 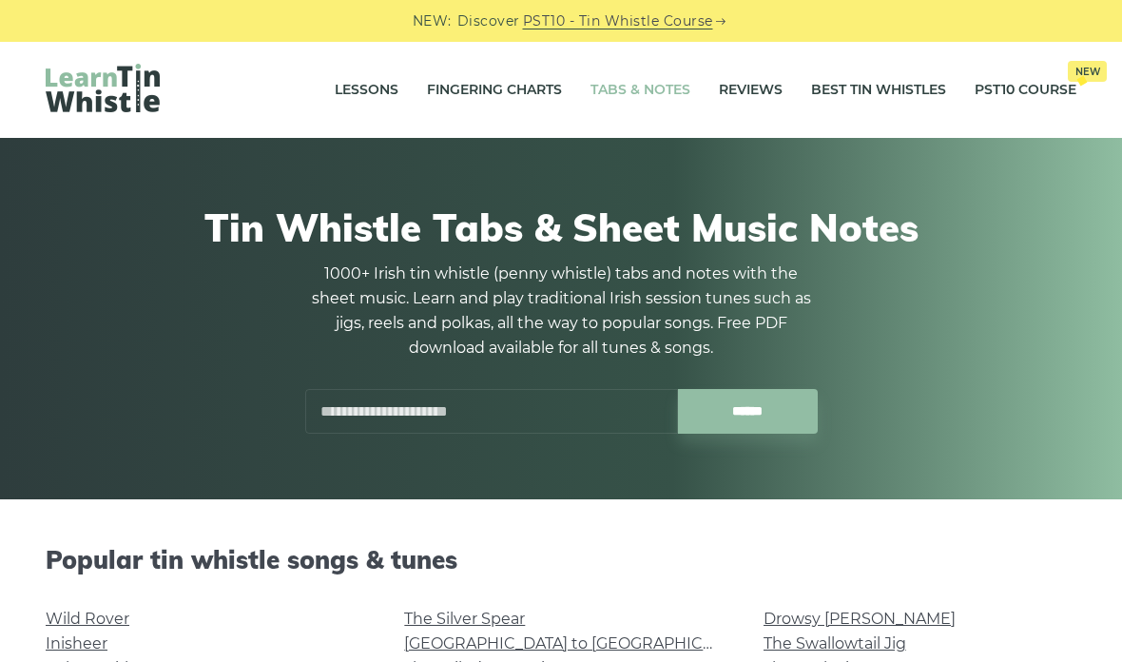 I want to click on a: Lessons, so click(x=366, y=90).